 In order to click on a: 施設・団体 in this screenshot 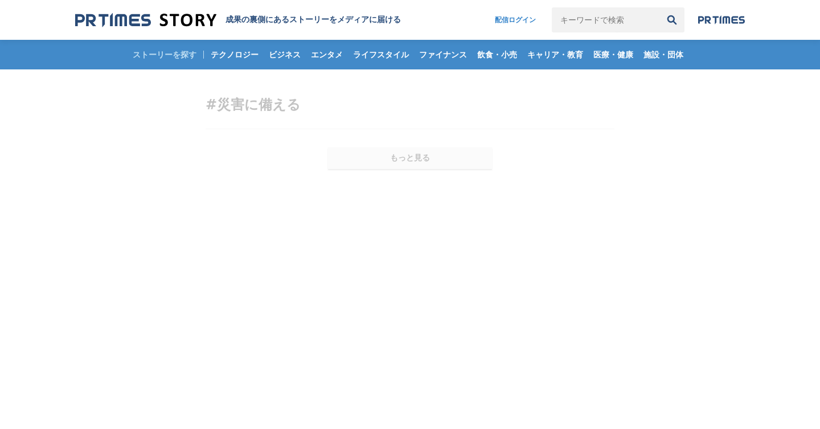, I will do `click(663, 55)`.